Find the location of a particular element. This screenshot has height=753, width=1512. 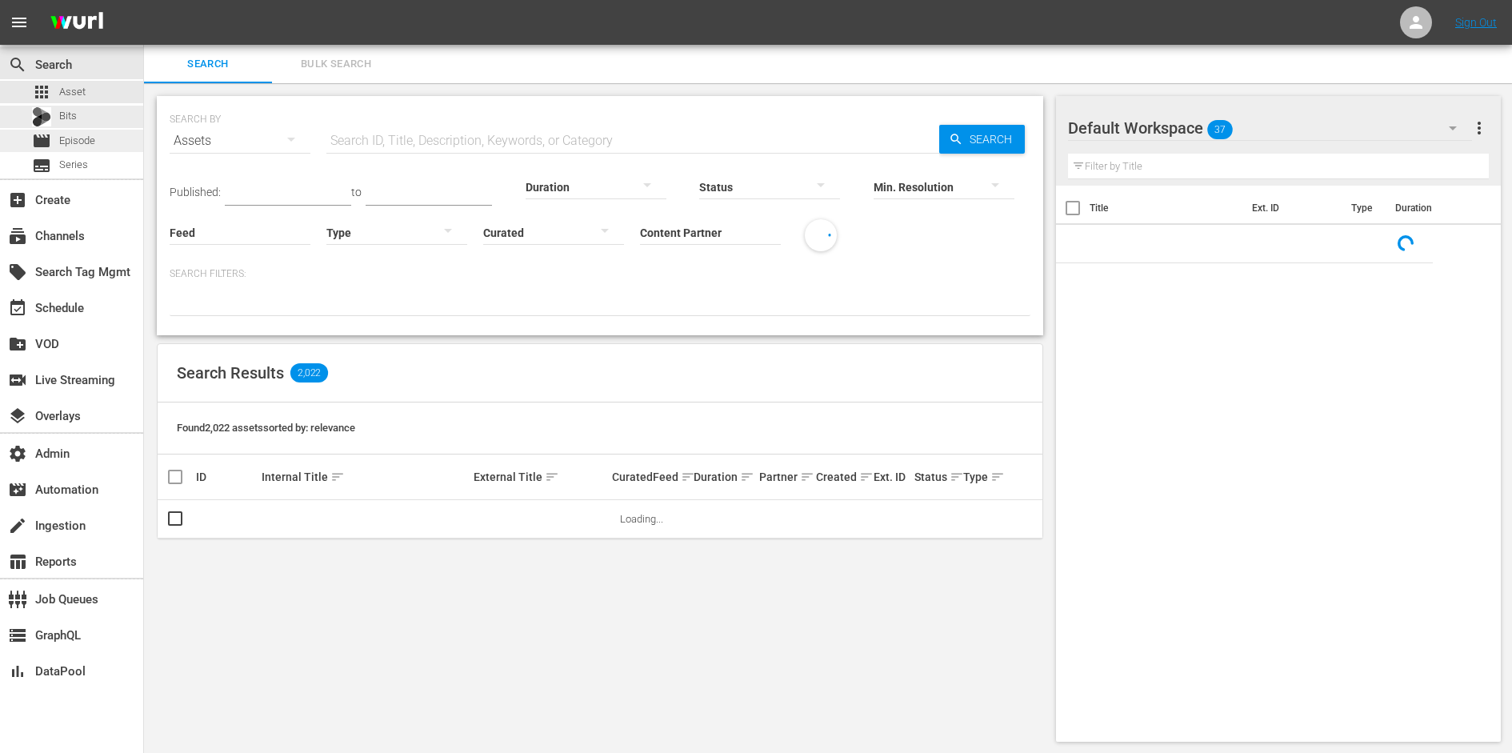

span: Overlays is located at coordinates (18, 416).